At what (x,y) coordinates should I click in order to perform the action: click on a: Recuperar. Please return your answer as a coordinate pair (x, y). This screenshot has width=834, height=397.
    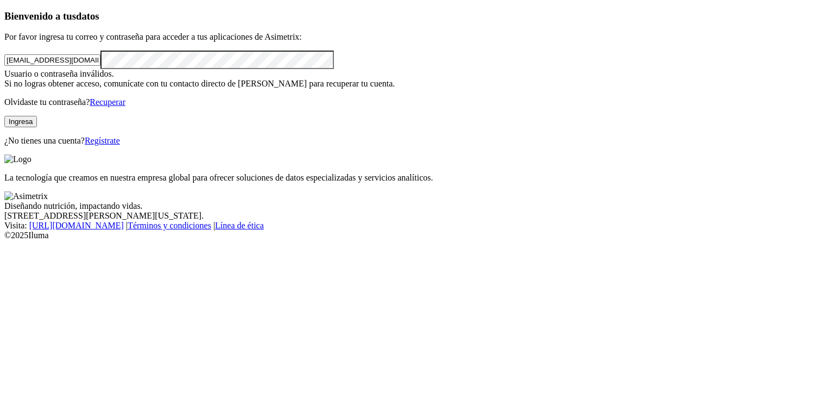
    Looking at the image, I should click on (108, 102).